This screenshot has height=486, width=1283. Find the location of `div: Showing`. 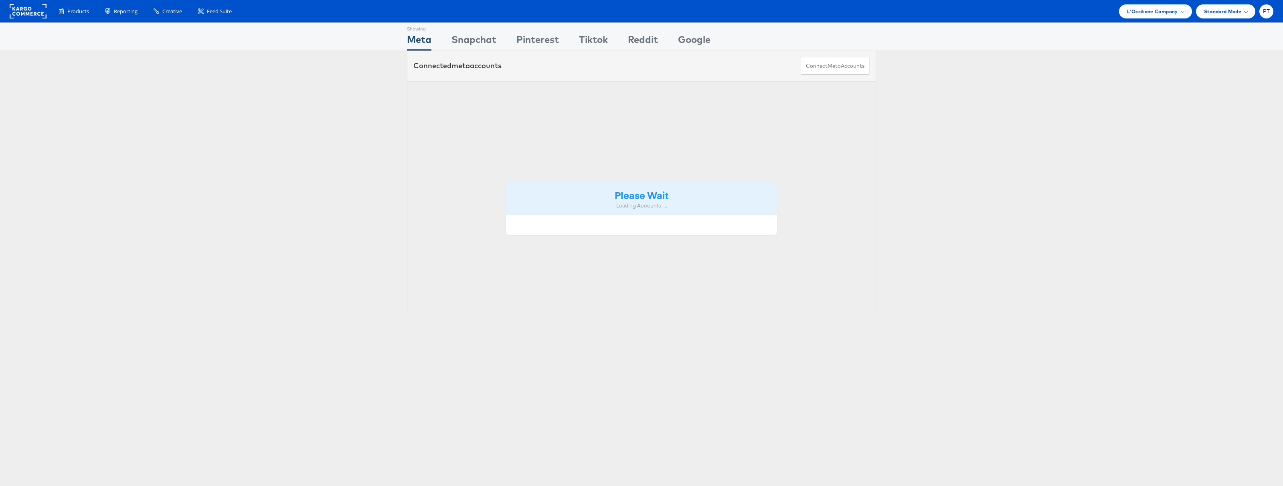

div: Showing is located at coordinates (419, 28).